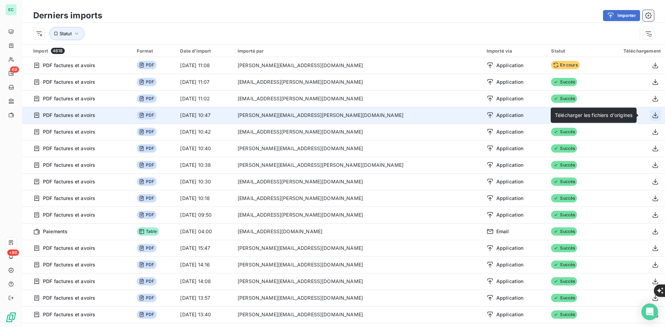 The width and height of the screenshot is (665, 327). I want to click on div: Date d’import, so click(204, 51).